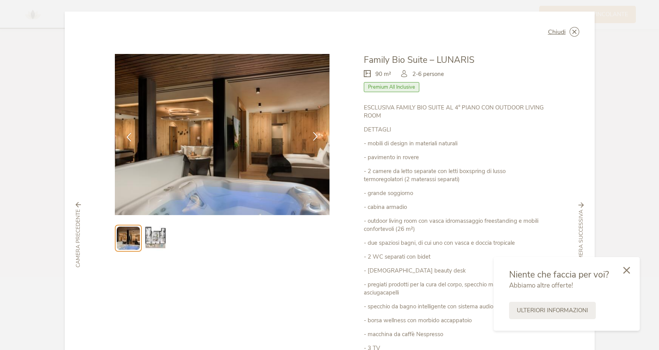  I want to click on span: Abbiamo altre offerte!, so click(541, 285).